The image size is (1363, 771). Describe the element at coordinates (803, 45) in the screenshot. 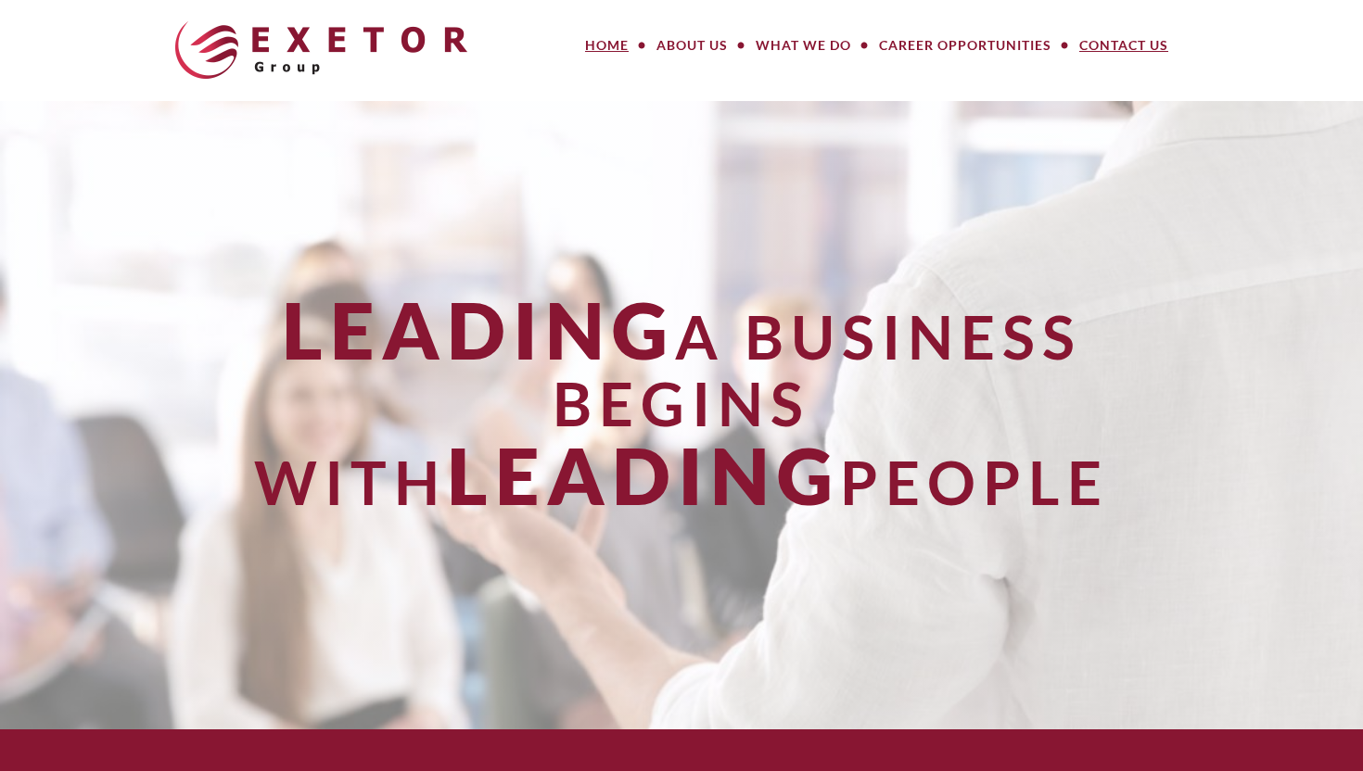

I see `a: What We Do` at that location.